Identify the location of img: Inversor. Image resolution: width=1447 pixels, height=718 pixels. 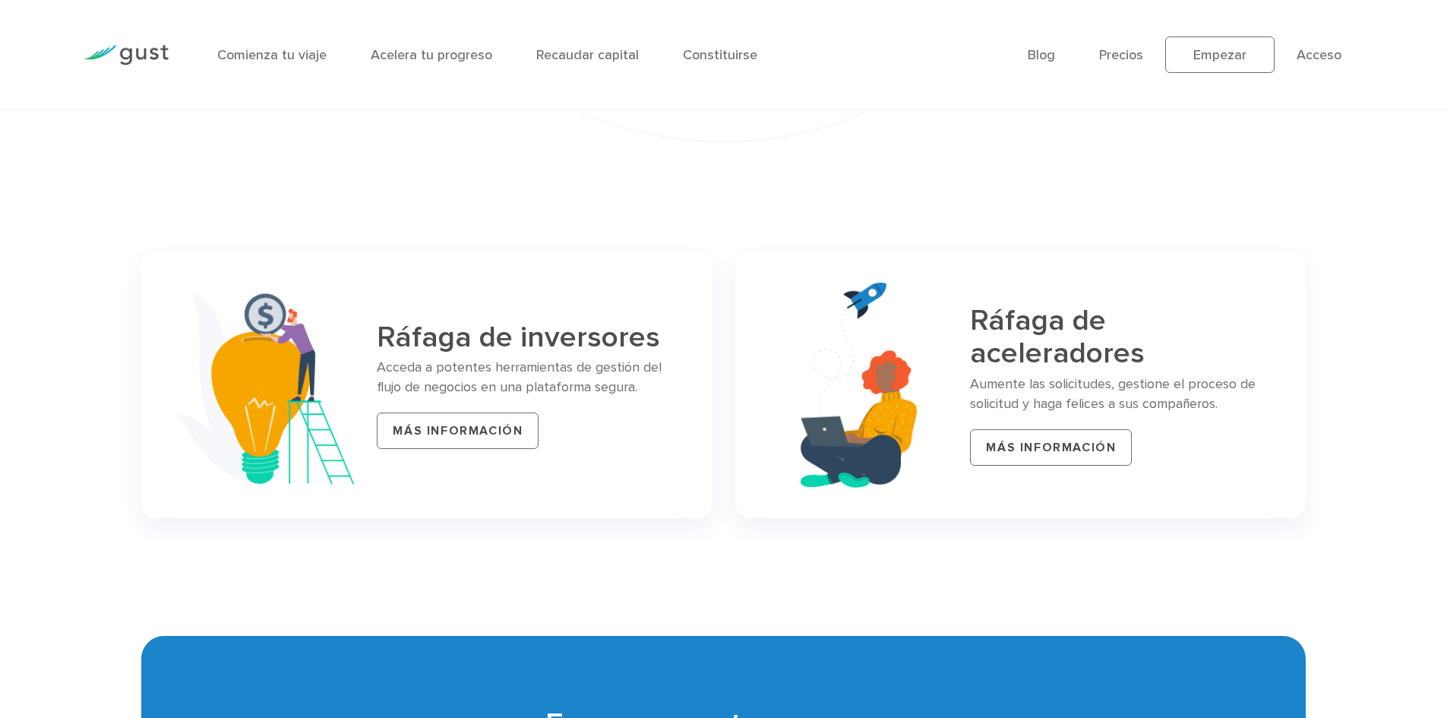
(265, 384).